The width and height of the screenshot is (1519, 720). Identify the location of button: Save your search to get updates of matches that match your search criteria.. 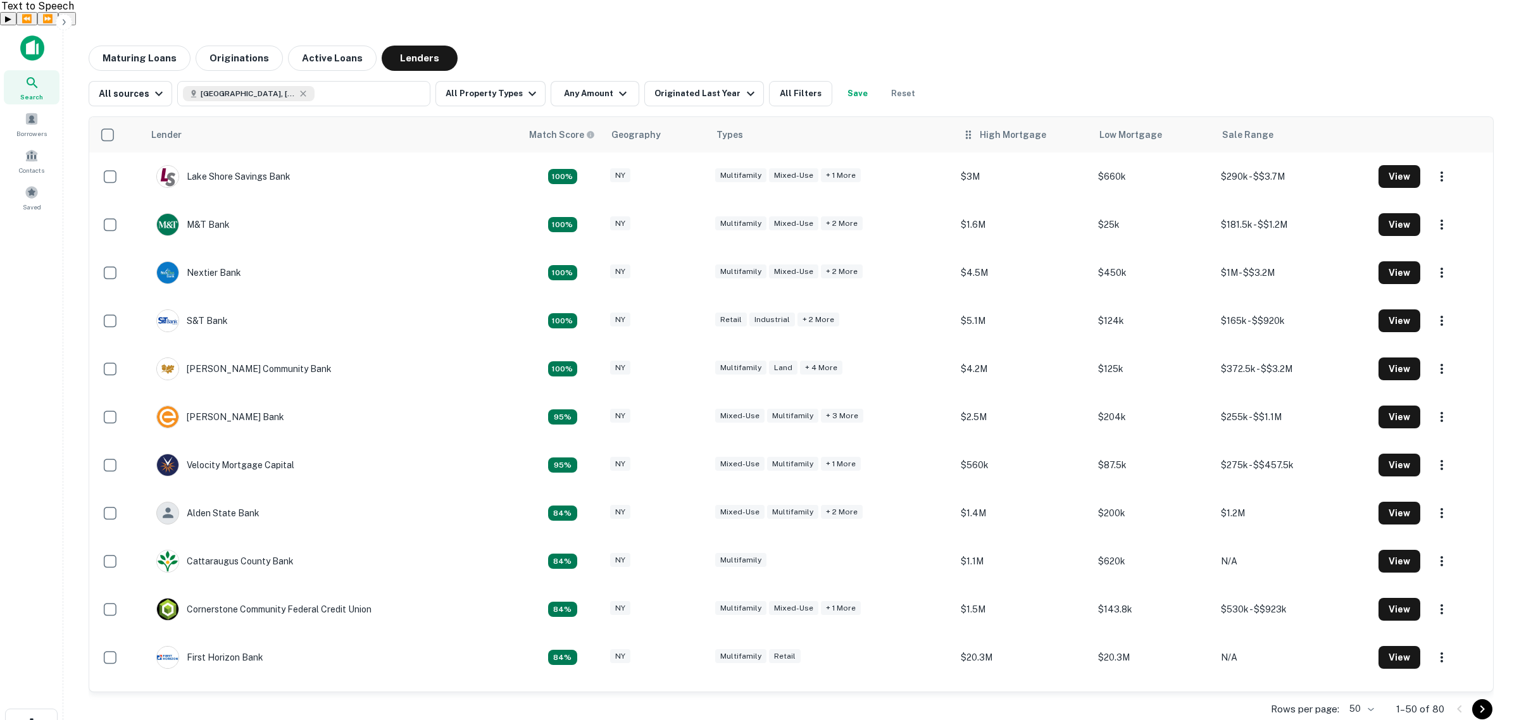
(858, 94).